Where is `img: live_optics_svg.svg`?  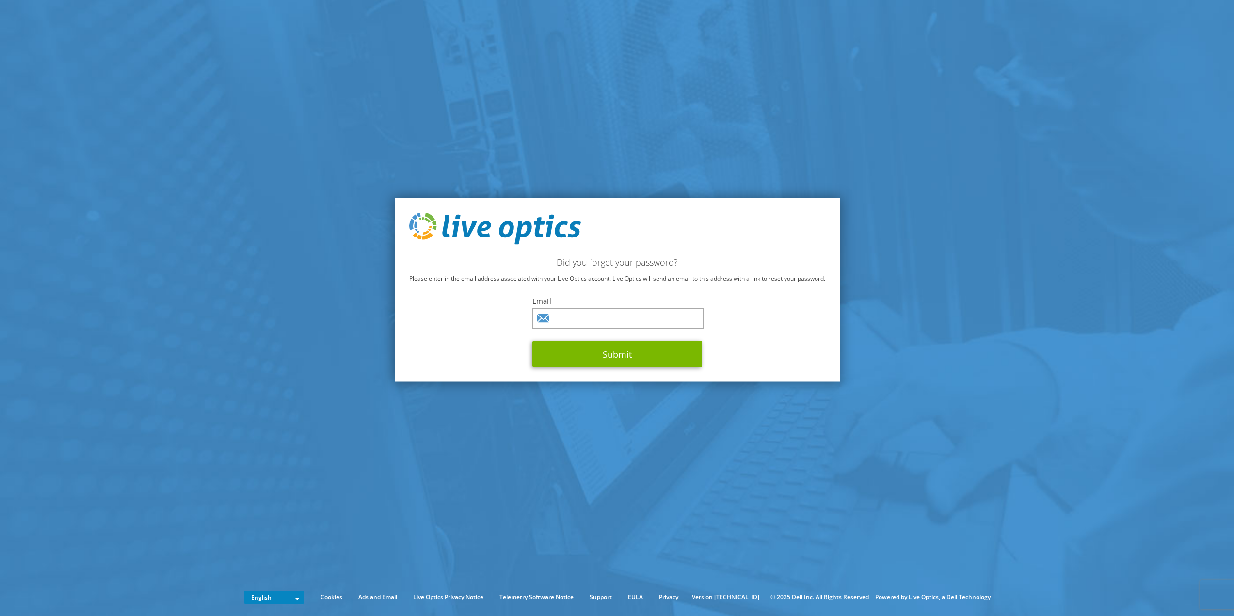
img: live_optics_svg.svg is located at coordinates (495, 229).